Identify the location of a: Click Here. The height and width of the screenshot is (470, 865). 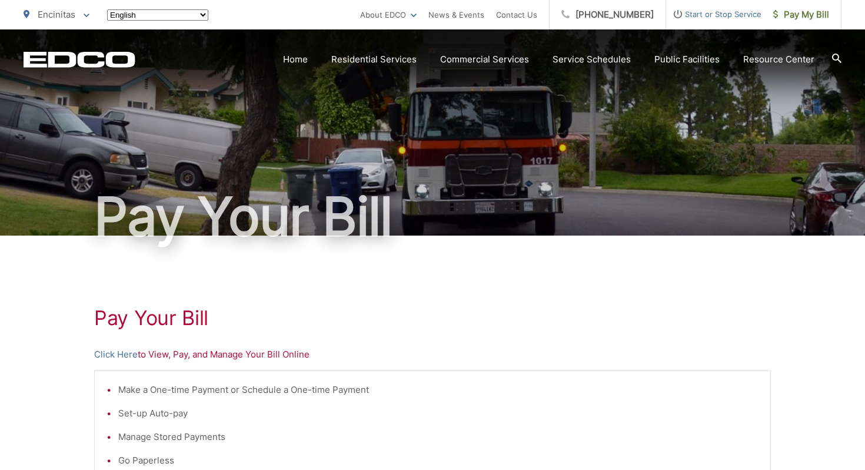
(116, 354).